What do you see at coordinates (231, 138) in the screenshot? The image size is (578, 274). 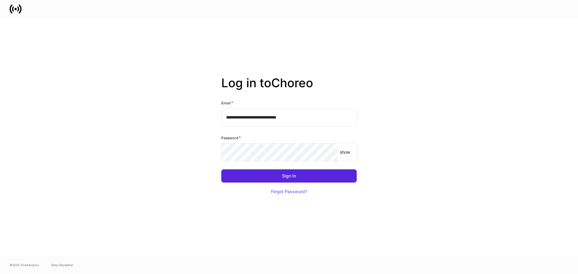 I see `h6: Password` at bounding box center [231, 138].